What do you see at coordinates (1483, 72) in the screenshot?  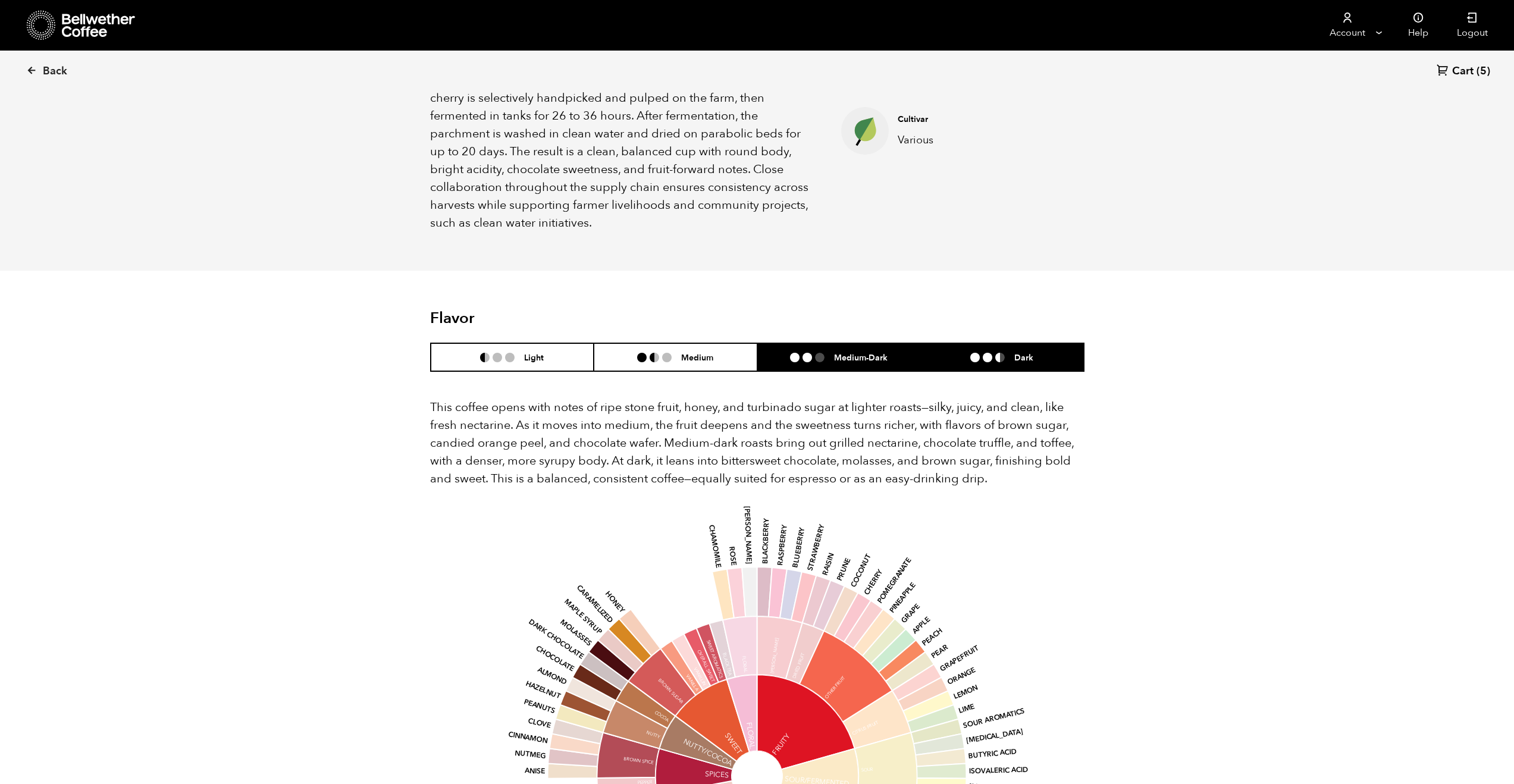 I see `span: (5)` at bounding box center [1483, 72].